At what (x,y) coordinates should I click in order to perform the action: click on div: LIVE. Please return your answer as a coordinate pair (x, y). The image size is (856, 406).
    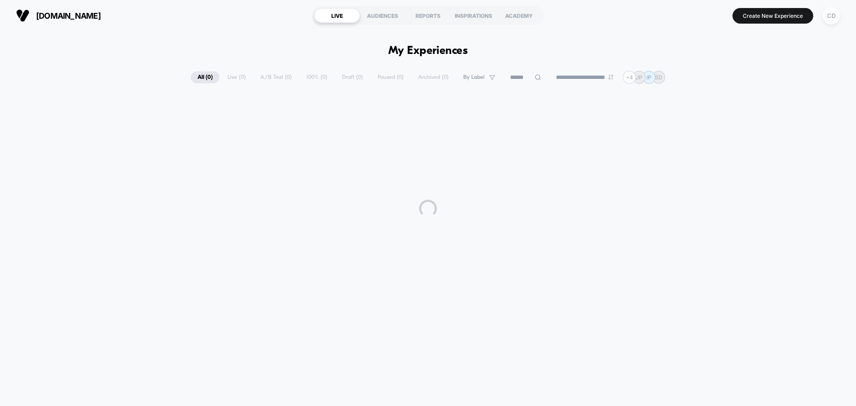
    Looking at the image, I should click on (337, 16).